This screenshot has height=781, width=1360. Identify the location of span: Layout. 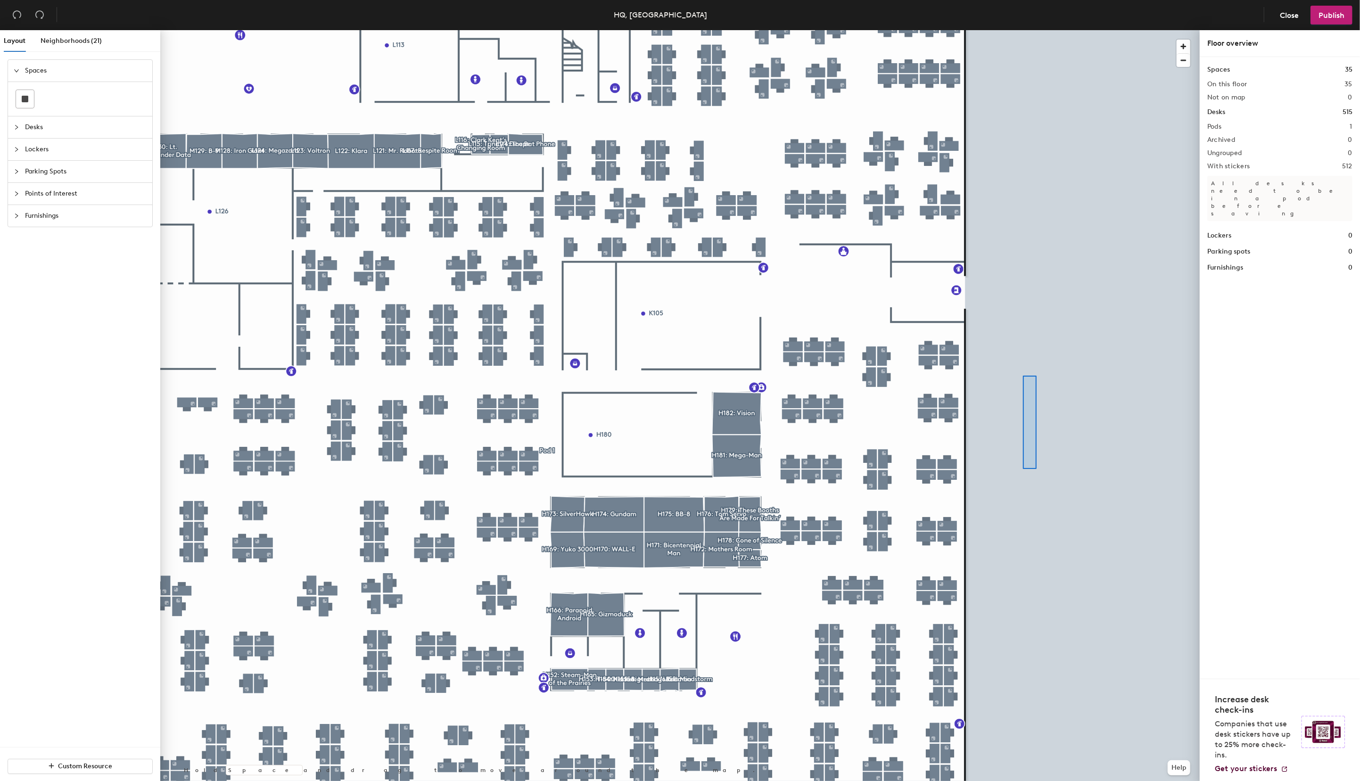
(15, 41).